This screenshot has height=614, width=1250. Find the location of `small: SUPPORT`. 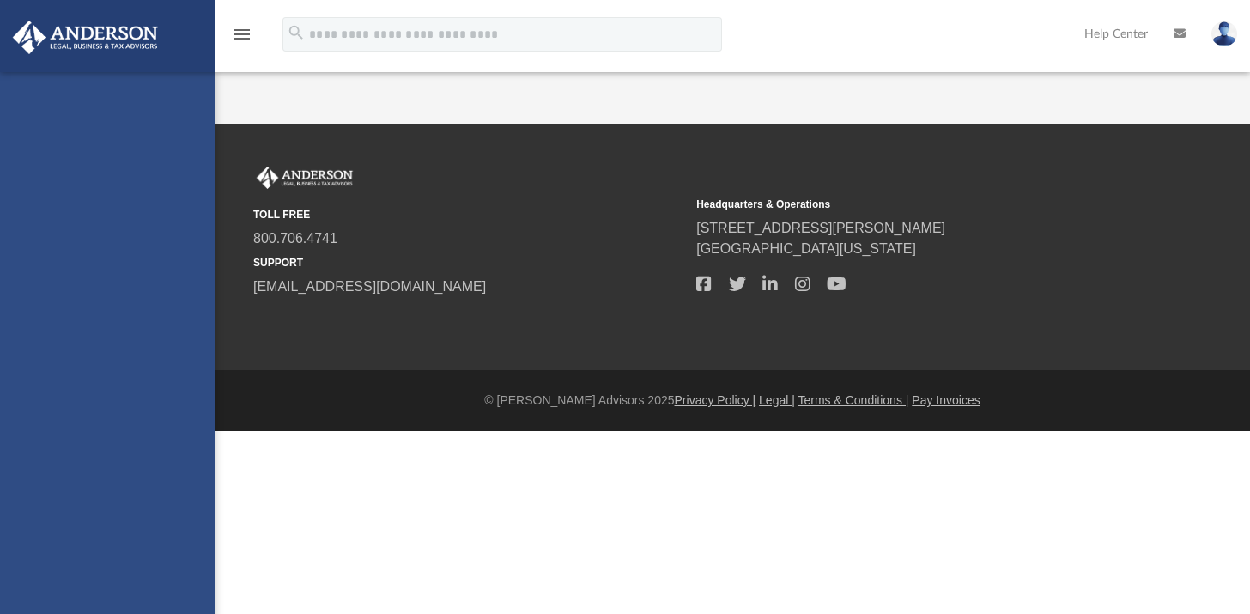

small: SUPPORT is located at coordinates (469, 263).